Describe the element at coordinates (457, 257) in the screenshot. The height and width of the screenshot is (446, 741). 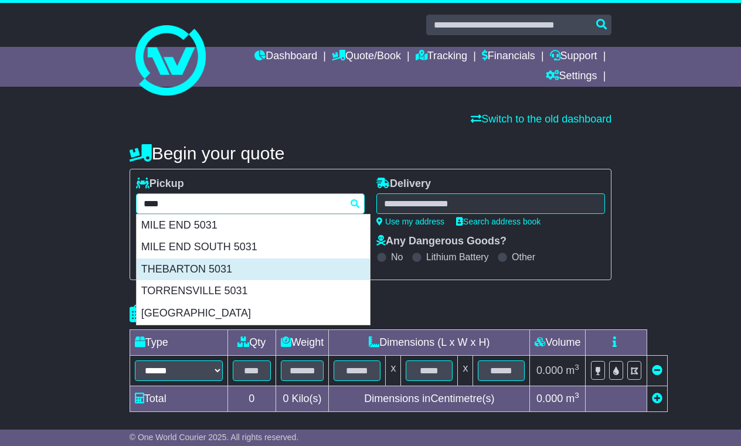
I see `label: Lithium Battery` at that location.